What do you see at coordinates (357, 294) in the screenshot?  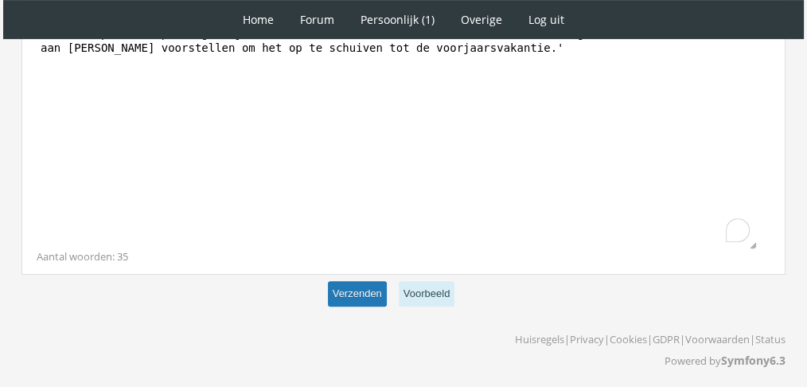 I see `button: Verzenden` at bounding box center [357, 294].